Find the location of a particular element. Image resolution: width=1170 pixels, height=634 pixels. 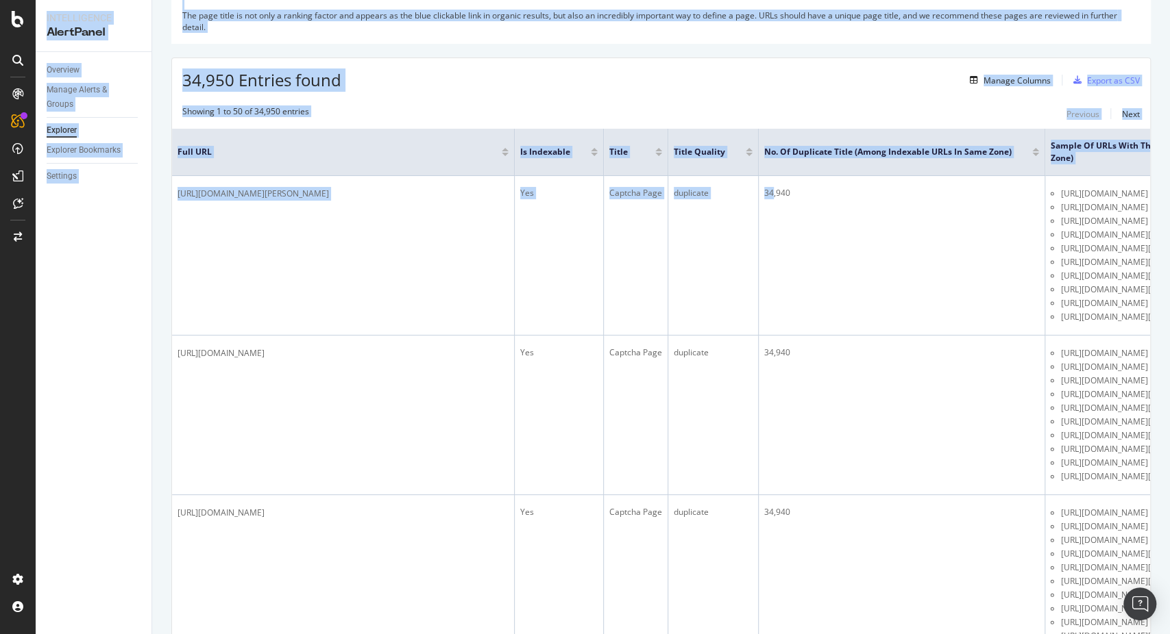

a: Explorer is located at coordinates (94, 130).